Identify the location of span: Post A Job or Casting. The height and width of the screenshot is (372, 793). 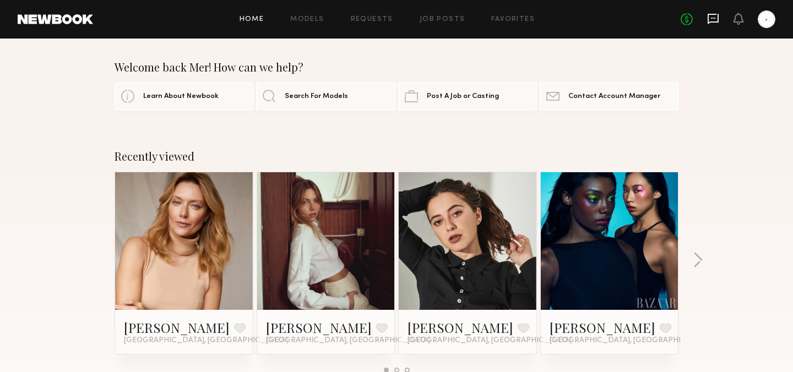
(462, 96).